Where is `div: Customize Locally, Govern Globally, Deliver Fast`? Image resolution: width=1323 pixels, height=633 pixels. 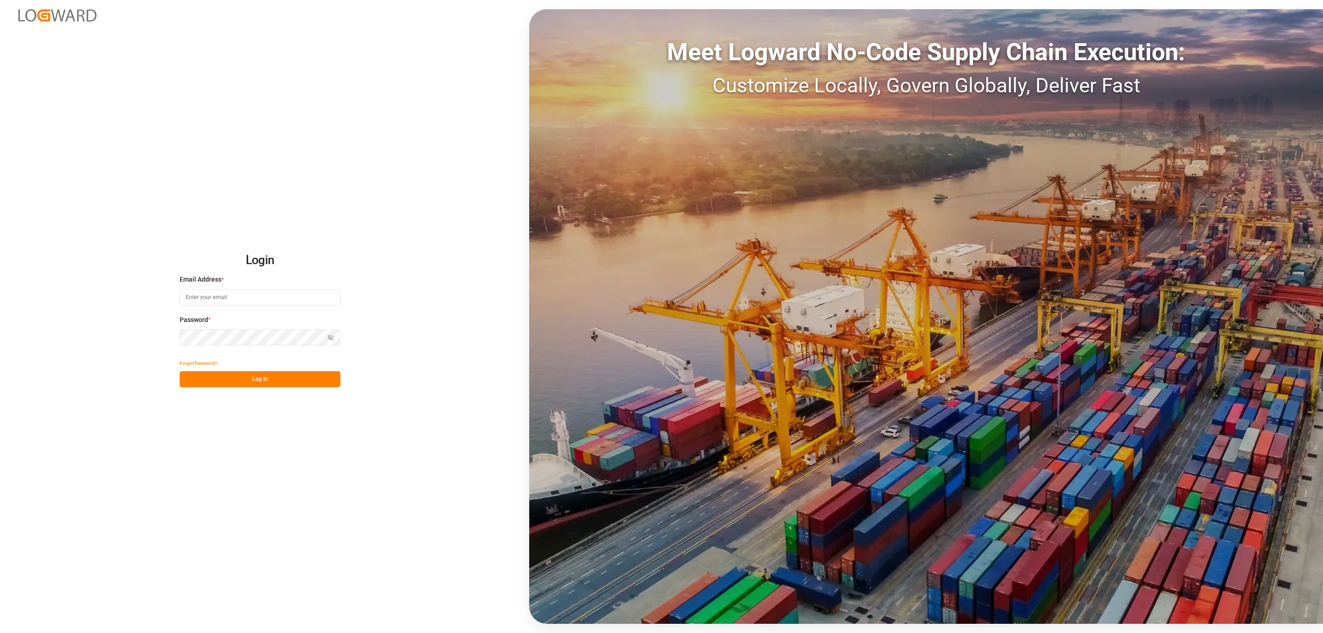 div: Customize Locally, Govern Globally, Deliver Fast is located at coordinates (926, 85).